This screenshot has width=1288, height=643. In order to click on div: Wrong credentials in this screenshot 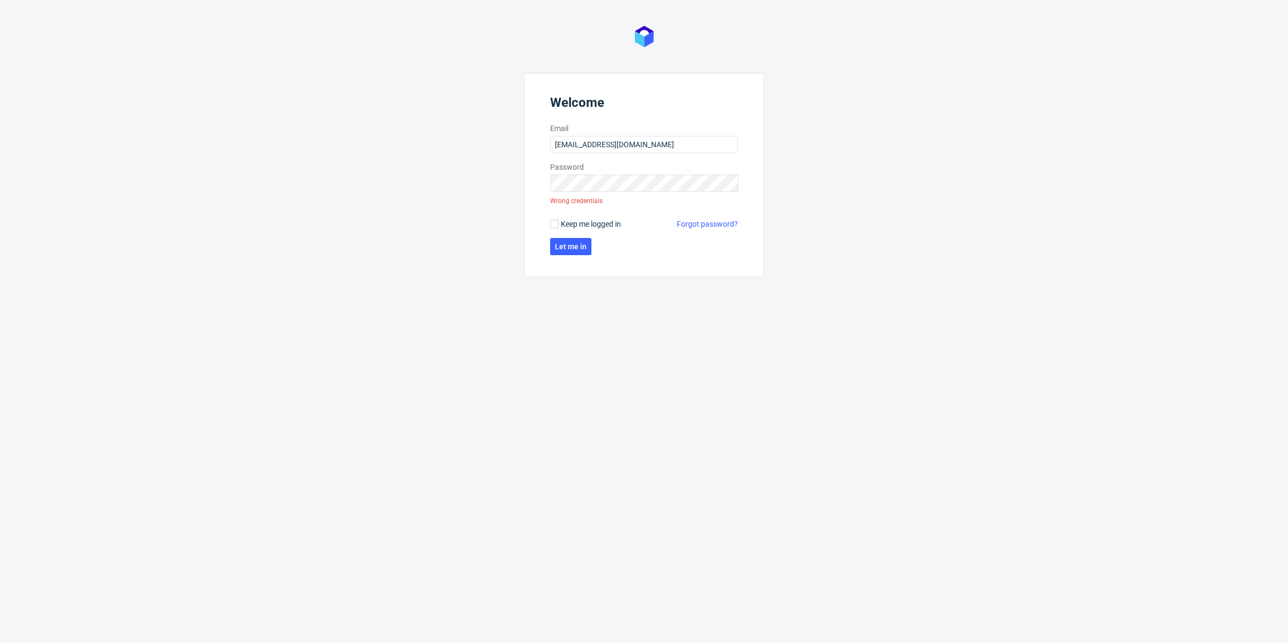, I will do `click(577, 201)`.